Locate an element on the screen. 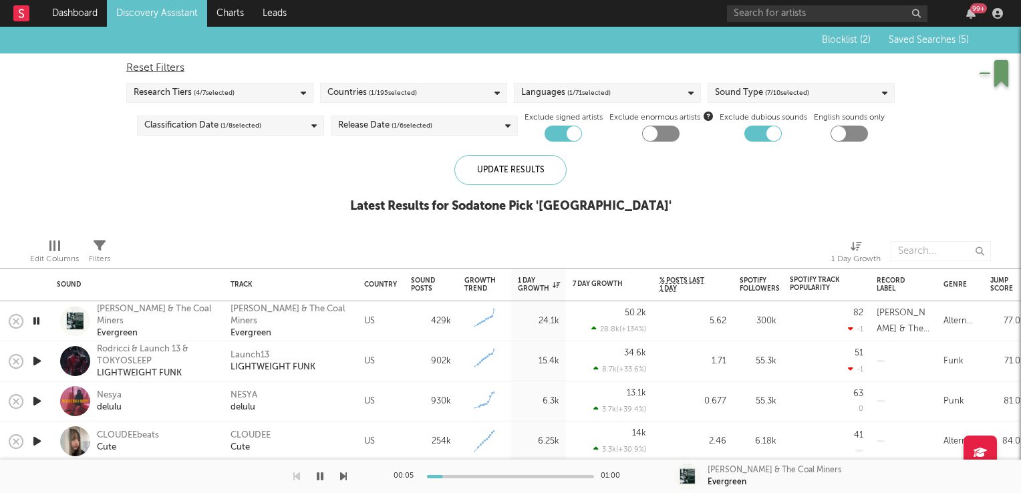  span: ( 7 / 10 selected) is located at coordinates (787, 93).